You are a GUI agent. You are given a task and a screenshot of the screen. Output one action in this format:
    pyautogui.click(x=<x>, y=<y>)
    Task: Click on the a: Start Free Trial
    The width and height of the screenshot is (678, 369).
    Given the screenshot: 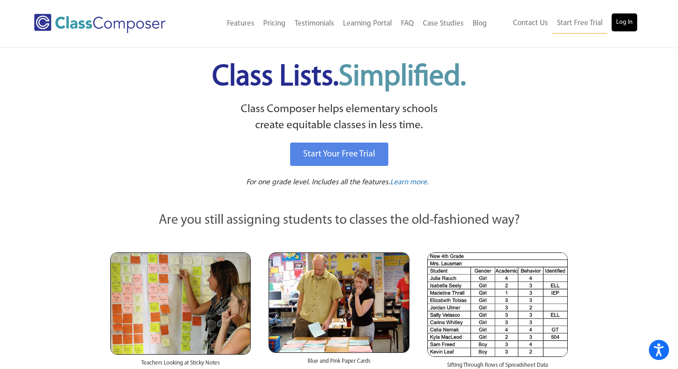 What is the action you would take?
    pyautogui.click(x=579, y=23)
    